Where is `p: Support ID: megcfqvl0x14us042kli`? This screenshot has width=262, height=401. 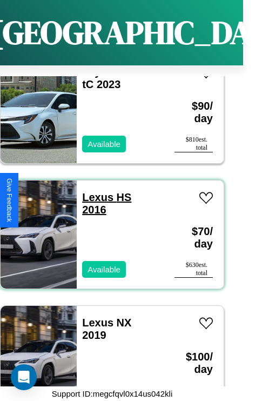 p: Support ID: megcfqvl0x14us042kli is located at coordinates (112, 393).